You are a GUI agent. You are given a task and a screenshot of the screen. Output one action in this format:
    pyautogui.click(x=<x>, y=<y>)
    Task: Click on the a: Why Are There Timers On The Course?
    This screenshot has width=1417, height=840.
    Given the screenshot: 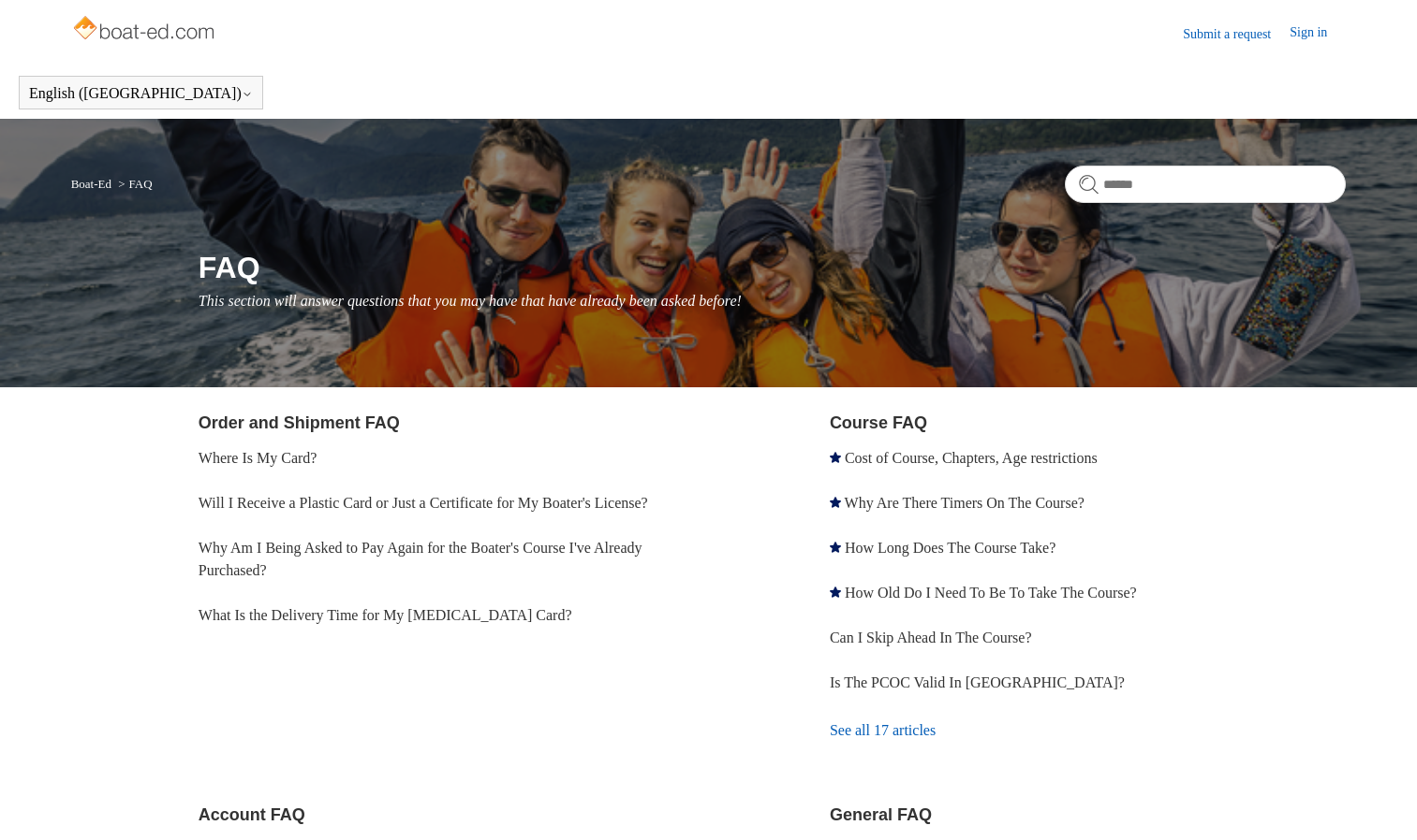 What is the action you would take?
    pyautogui.click(x=965, y=503)
    